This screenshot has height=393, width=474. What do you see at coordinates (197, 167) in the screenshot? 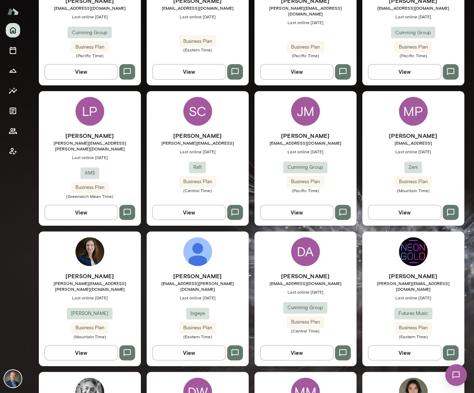
I see `span: Raft` at bounding box center [197, 167].